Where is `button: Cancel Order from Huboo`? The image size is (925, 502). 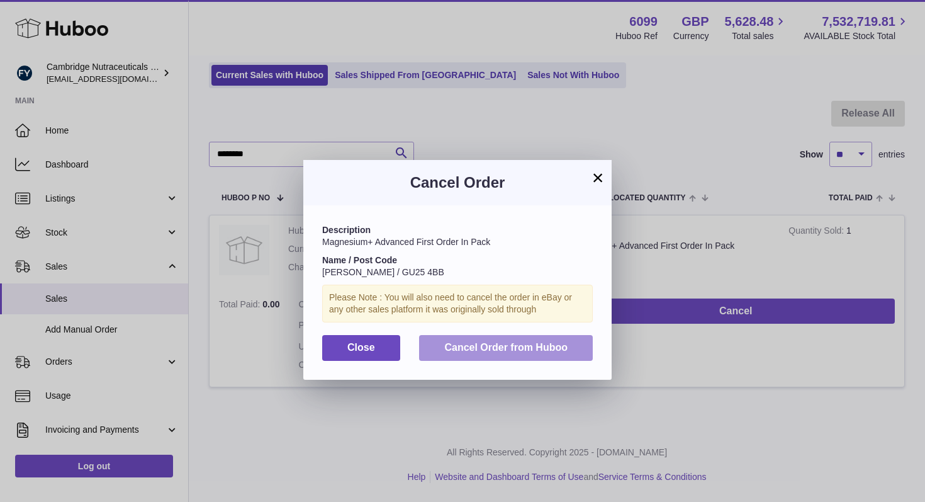 button: Cancel Order from Huboo is located at coordinates (506, 347).